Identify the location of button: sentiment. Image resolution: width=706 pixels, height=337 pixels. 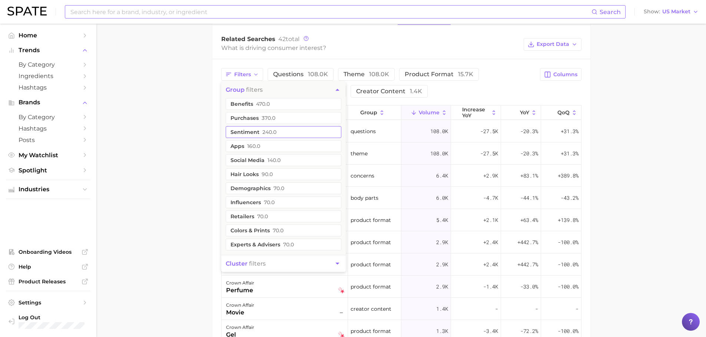
(283, 132).